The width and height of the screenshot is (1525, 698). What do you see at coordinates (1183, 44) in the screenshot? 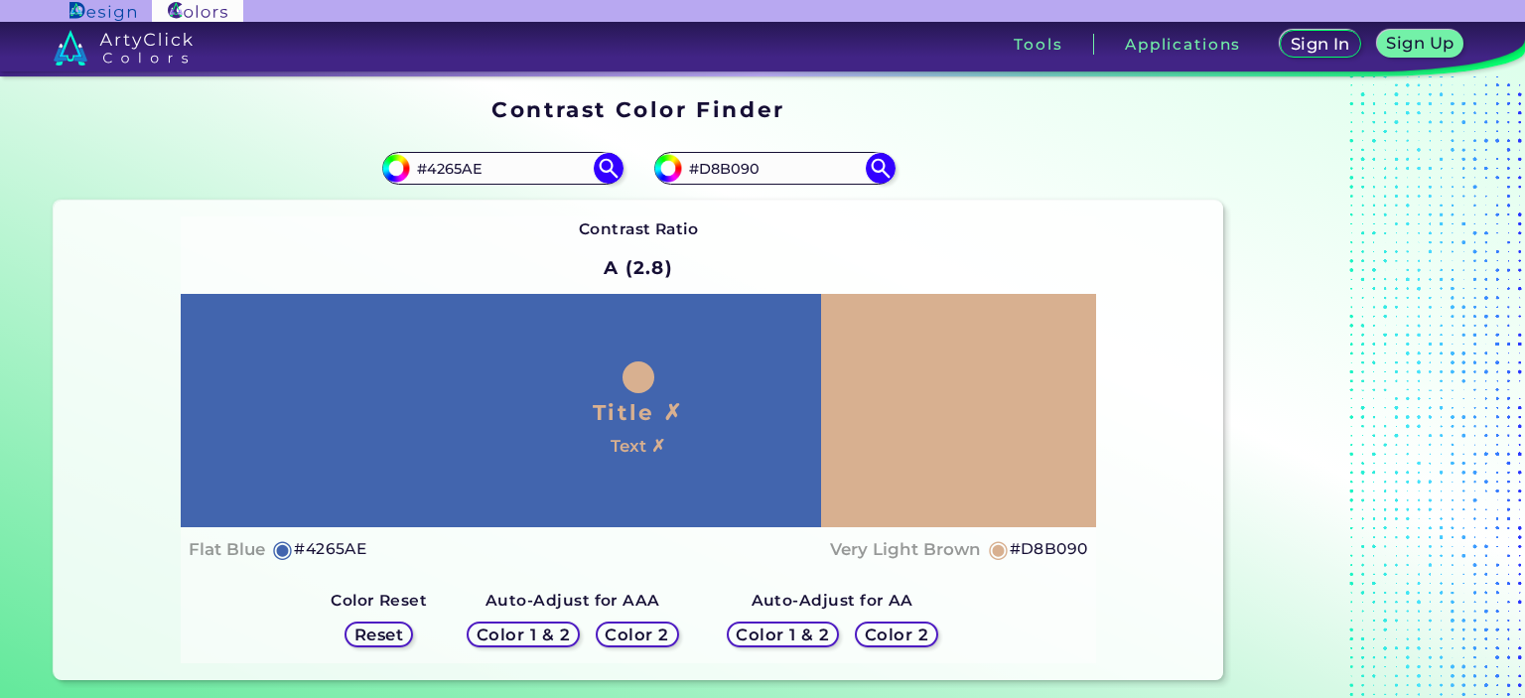
I see `h3: Applications` at bounding box center [1183, 44].